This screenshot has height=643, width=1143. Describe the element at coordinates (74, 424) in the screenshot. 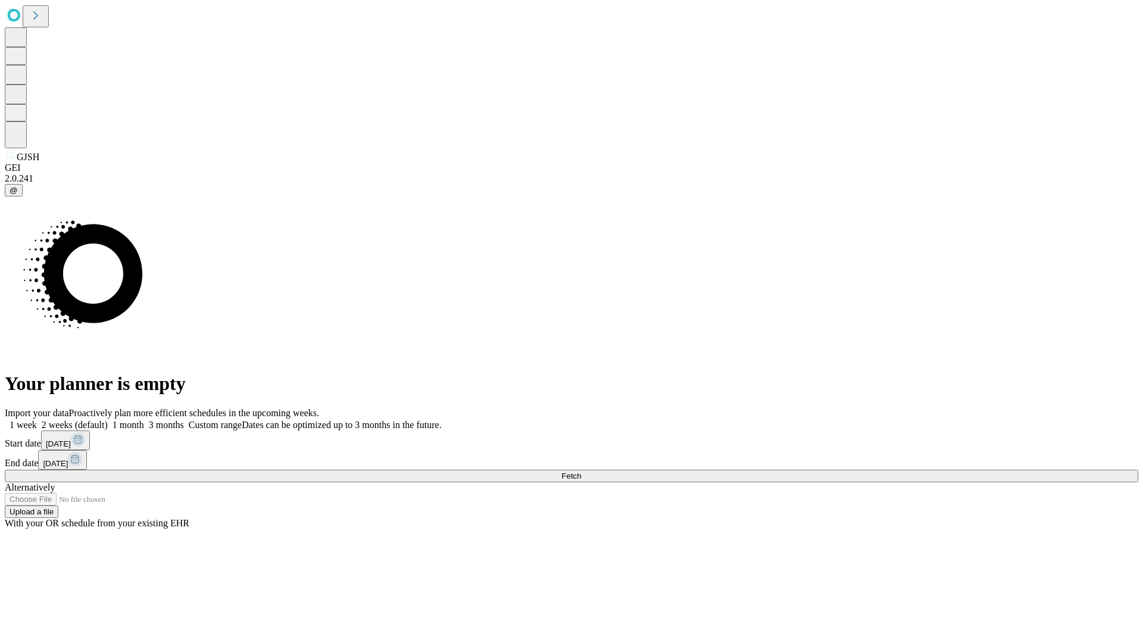

I see `span: 2 weeks (default)` at that location.